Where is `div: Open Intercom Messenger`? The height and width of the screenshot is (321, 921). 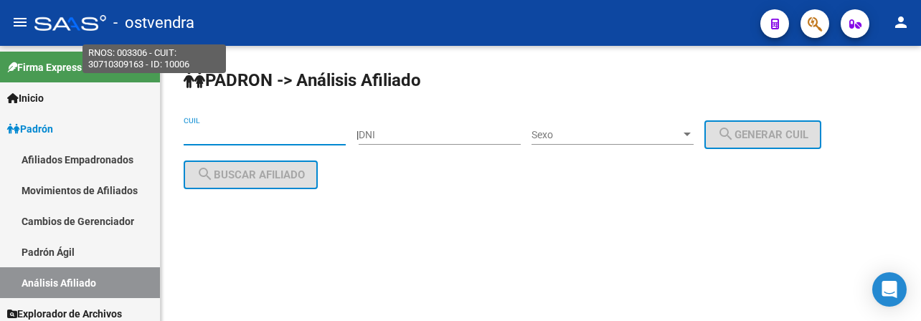
div: Open Intercom Messenger is located at coordinates (890, 290).